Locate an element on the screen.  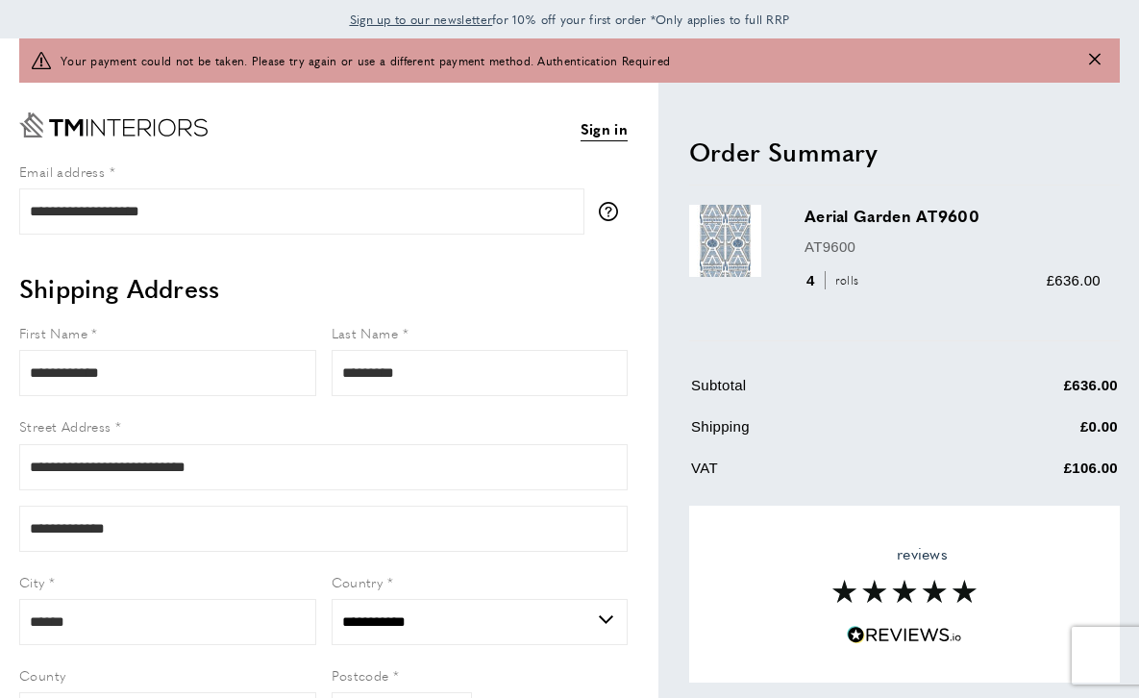
td: VAT is located at coordinates (820, 475).